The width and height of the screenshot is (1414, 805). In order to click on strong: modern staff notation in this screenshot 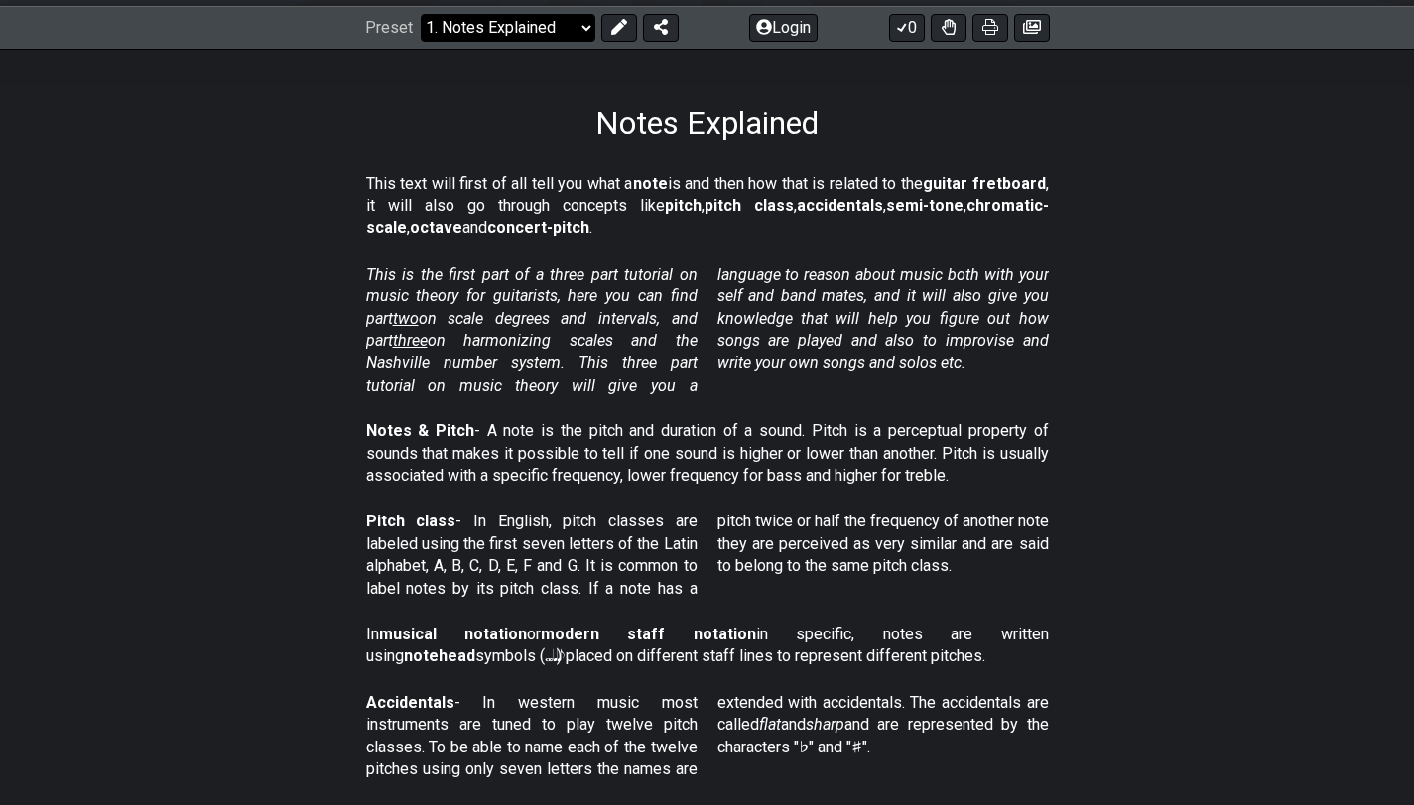, I will do `click(648, 634)`.